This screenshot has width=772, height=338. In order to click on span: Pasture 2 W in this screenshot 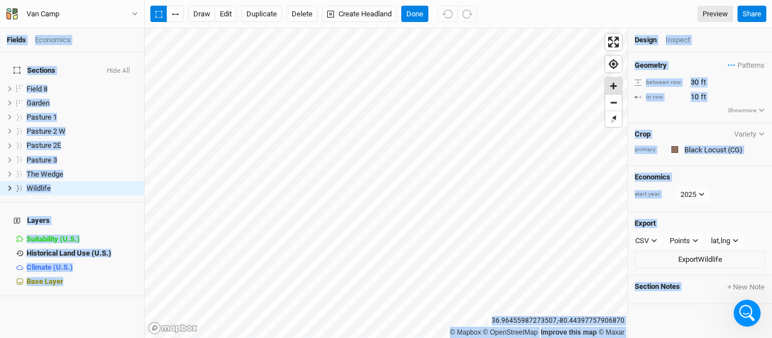, I will do `click(46, 131)`.